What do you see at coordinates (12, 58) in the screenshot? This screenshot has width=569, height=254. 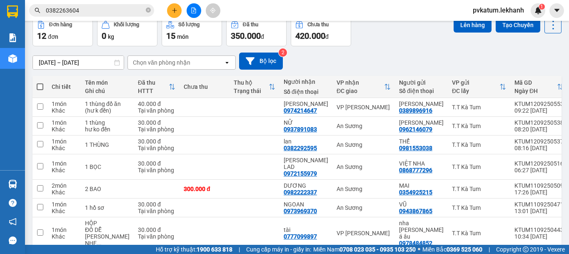 I see `img: warehouse-icon` at bounding box center [12, 58].